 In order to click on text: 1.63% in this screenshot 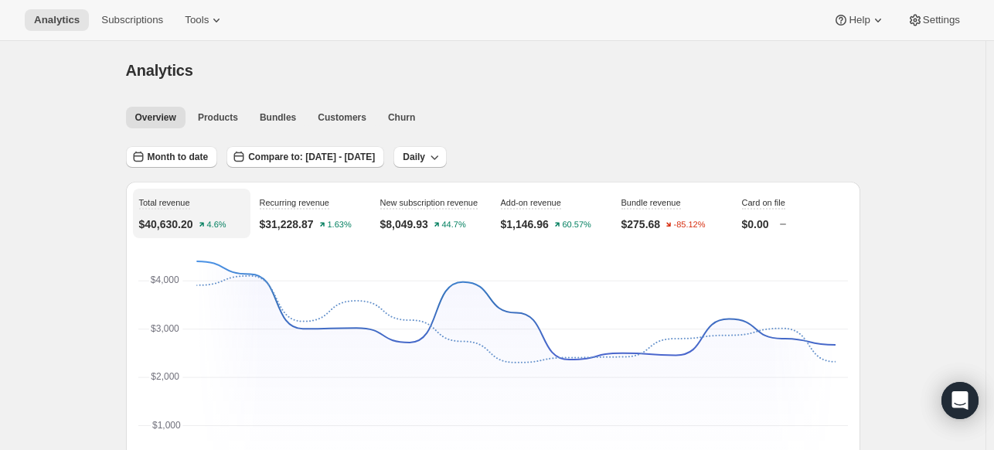, I will do `click(339, 225)`.